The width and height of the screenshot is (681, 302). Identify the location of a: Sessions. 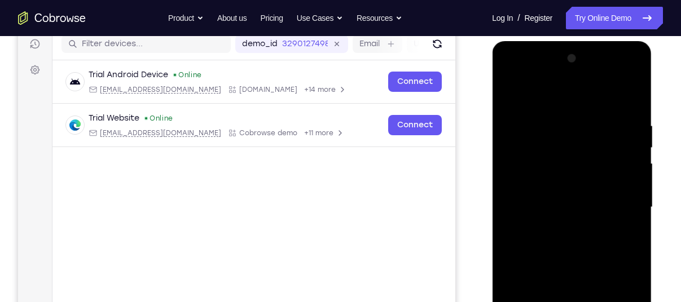
(17, 43).